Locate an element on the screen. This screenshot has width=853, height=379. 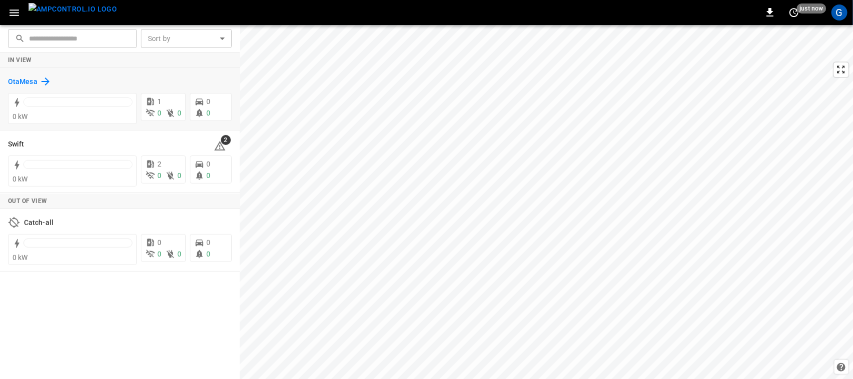
span: 1 is located at coordinates (159, 101).